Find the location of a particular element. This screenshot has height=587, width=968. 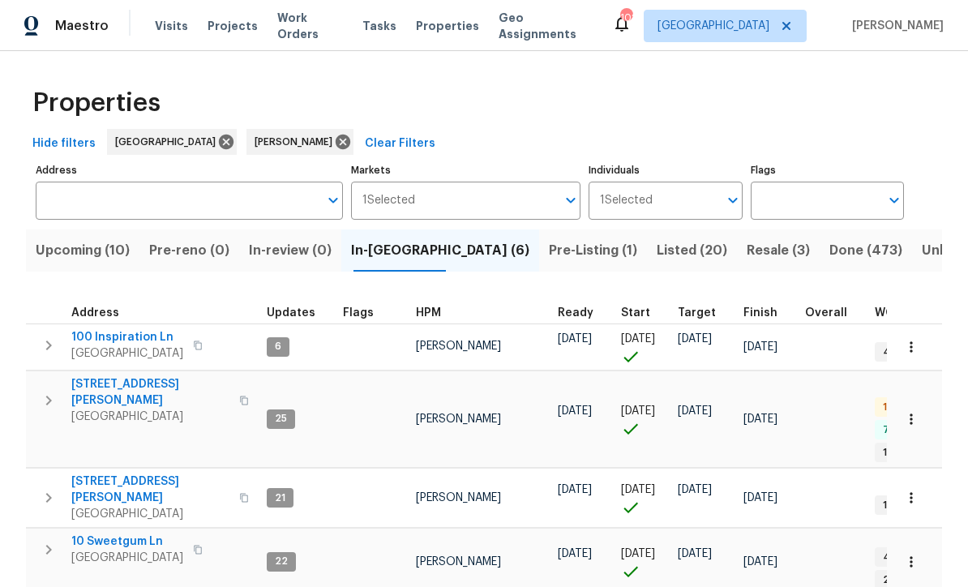

span: Overall is located at coordinates (826, 313).